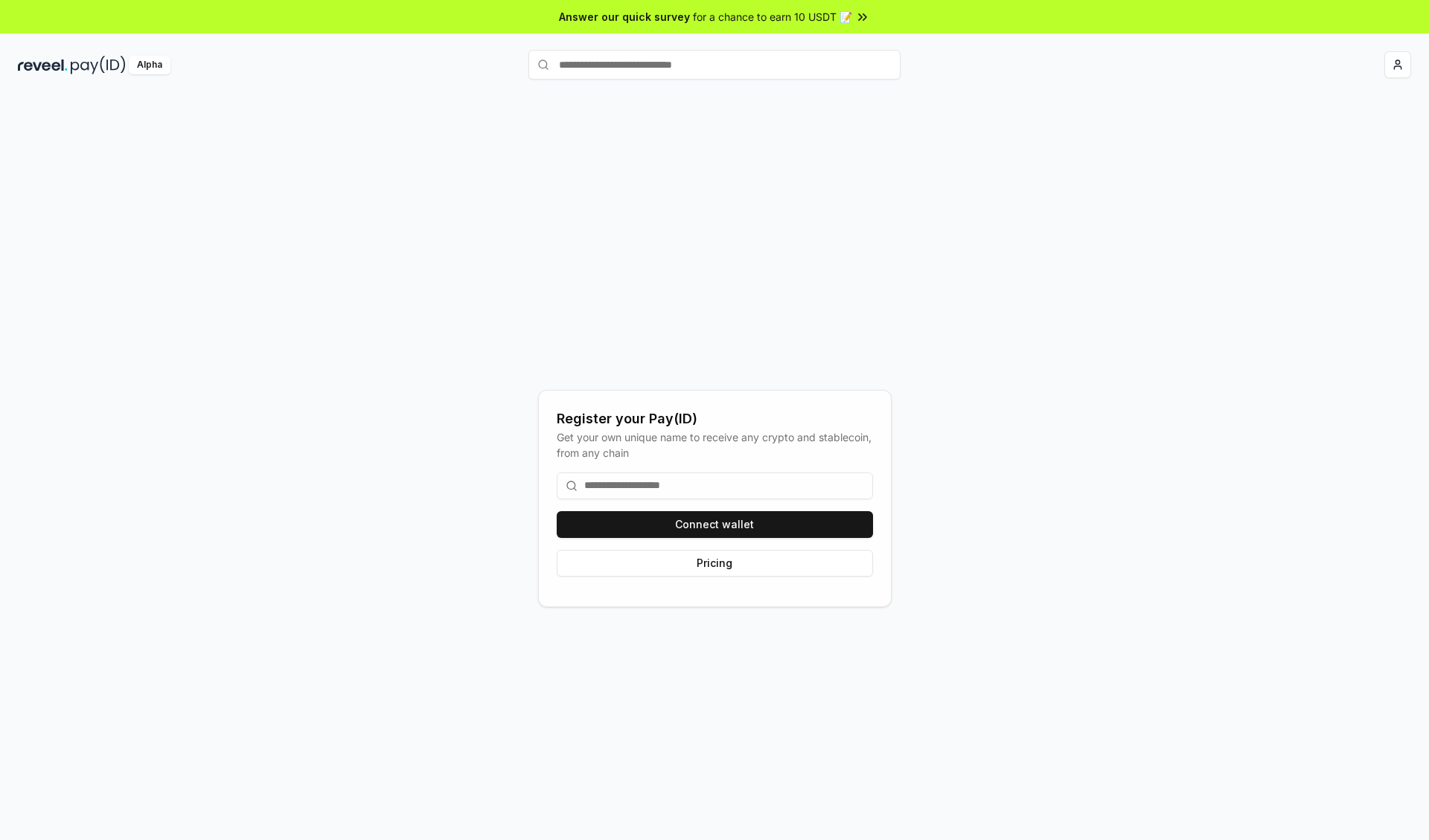  What do you see at coordinates (714, 444) in the screenshot?
I see `div: Get your own unique name to receive any crypto and stablecoin, from any chain` at bounding box center [714, 444].